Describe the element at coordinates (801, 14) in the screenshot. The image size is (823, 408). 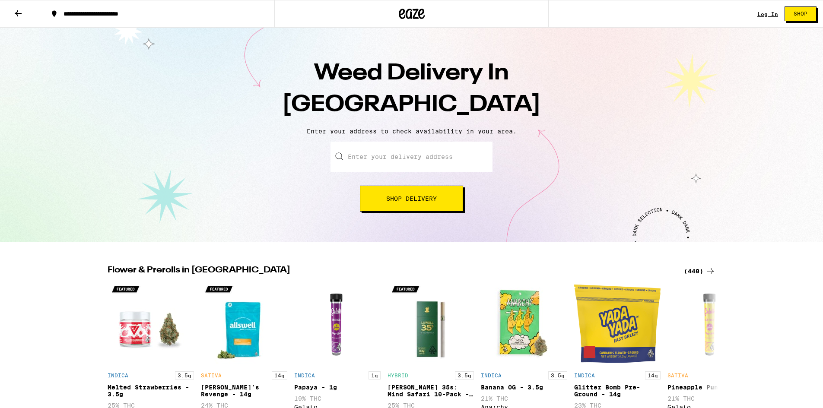
I see `a: Shop` at that location.